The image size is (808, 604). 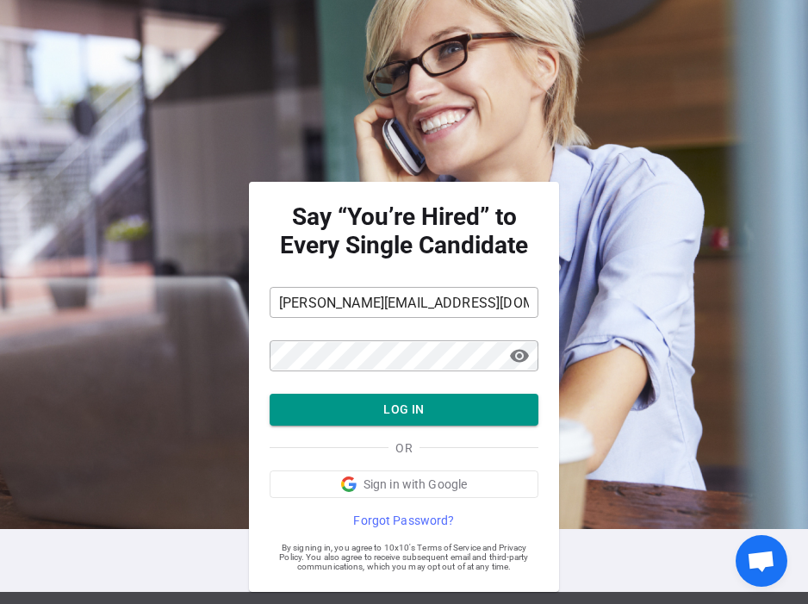 What do you see at coordinates (404, 231) in the screenshot?
I see `strong: Say “You’re Hired” to Every Single Candidate` at bounding box center [404, 231].